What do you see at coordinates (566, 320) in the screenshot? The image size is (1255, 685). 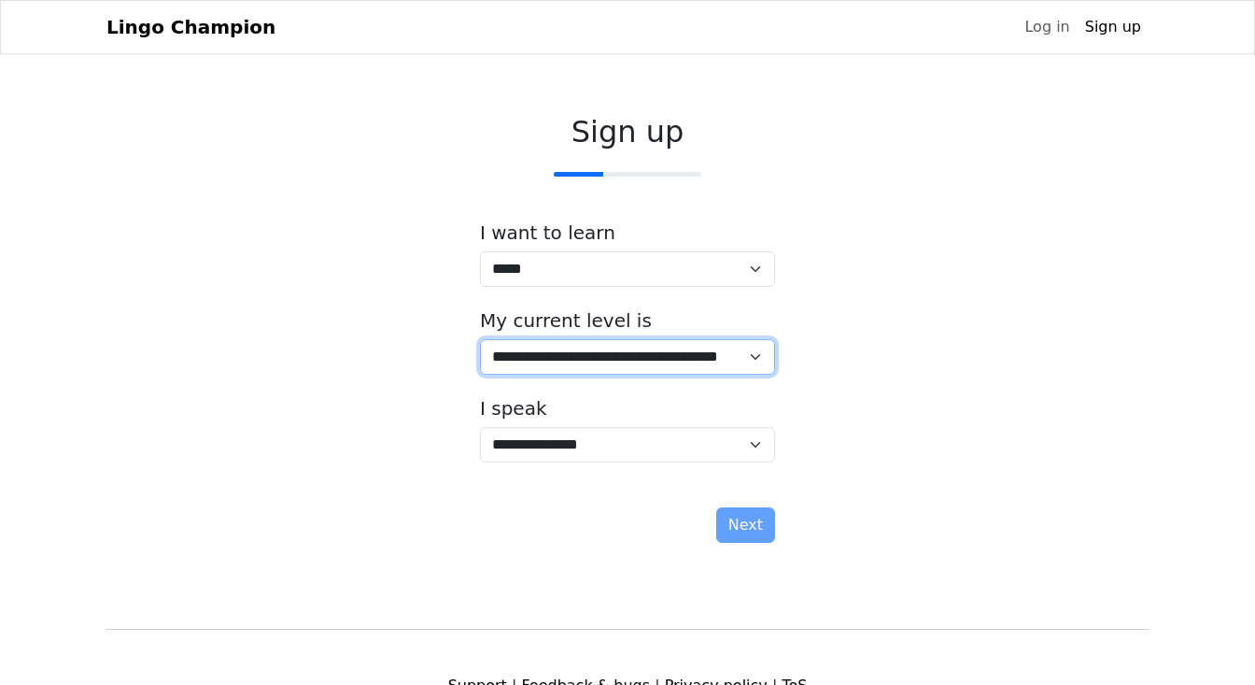 I see `label: My current level is` at bounding box center [566, 320].